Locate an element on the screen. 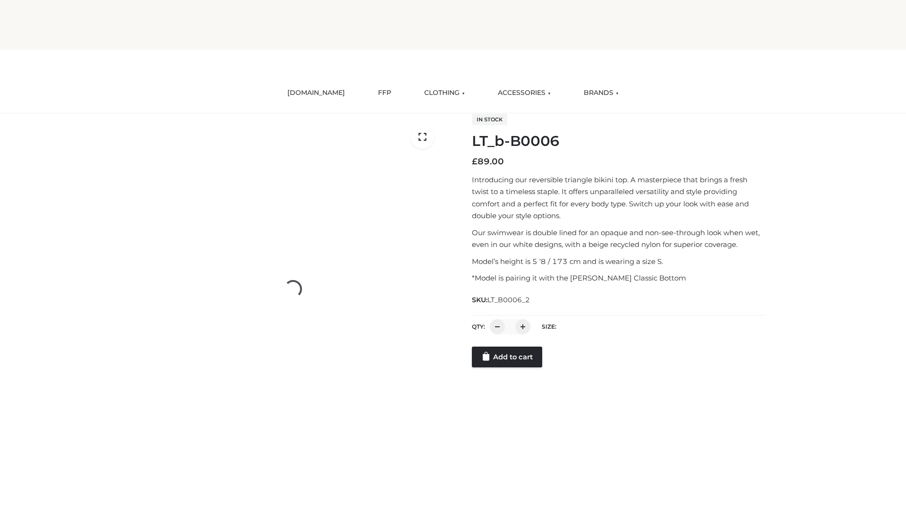 Image resolution: width=906 pixels, height=510 pixels. span: In stock is located at coordinates (489, 119).